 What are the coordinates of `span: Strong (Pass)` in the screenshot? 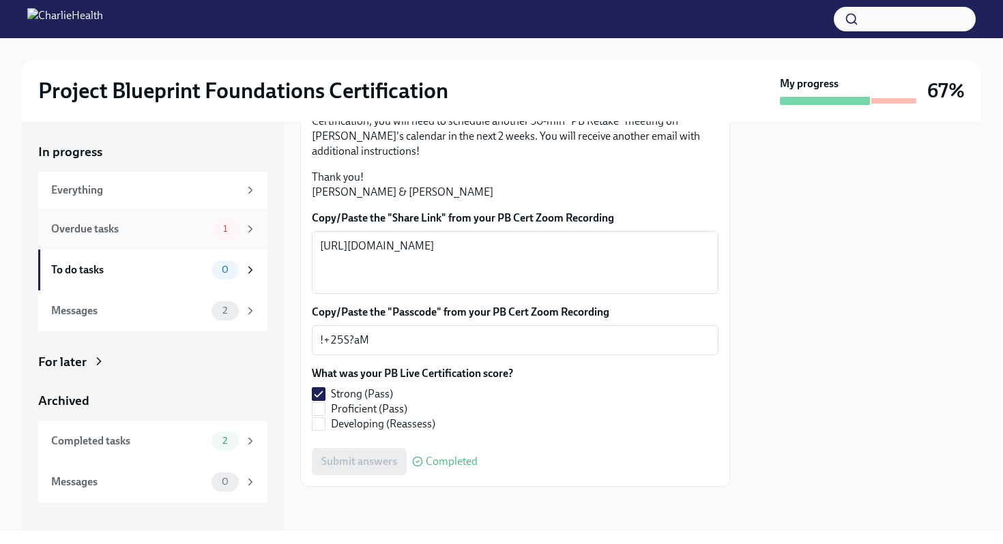 It's located at (362, 394).